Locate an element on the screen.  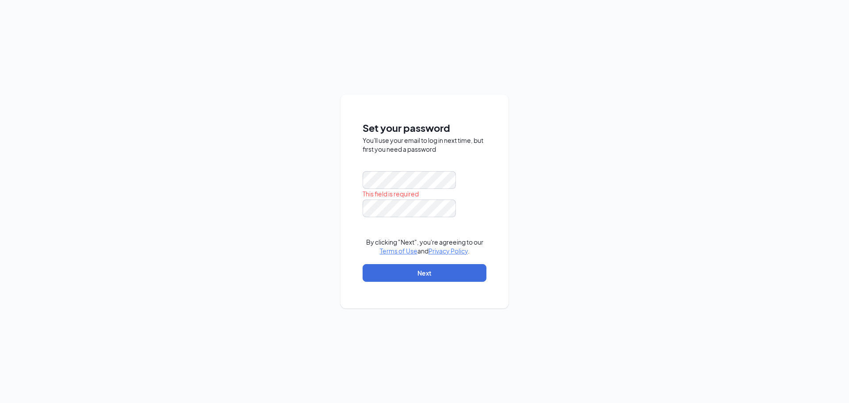
button: Next is located at coordinates (424, 273).